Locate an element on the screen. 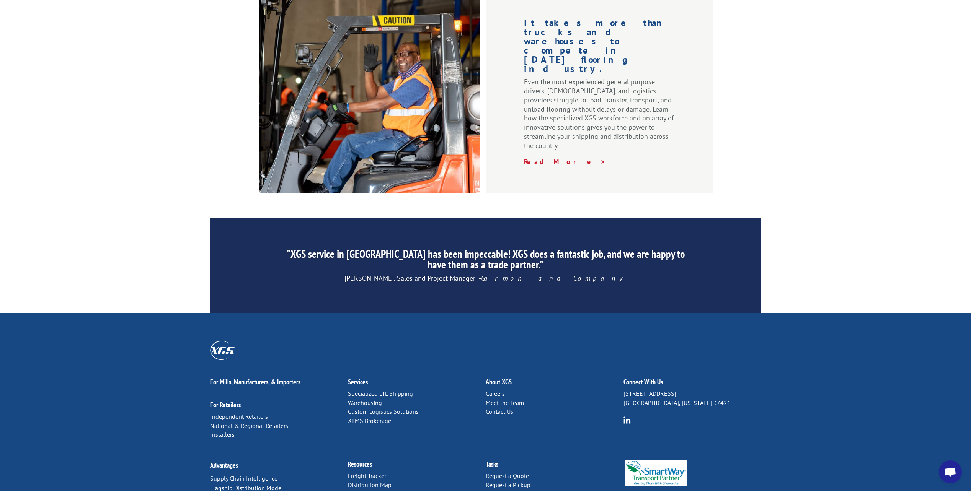 The width and height of the screenshot is (971, 491). img: Smartway_Logo is located at coordinates (656, 473).